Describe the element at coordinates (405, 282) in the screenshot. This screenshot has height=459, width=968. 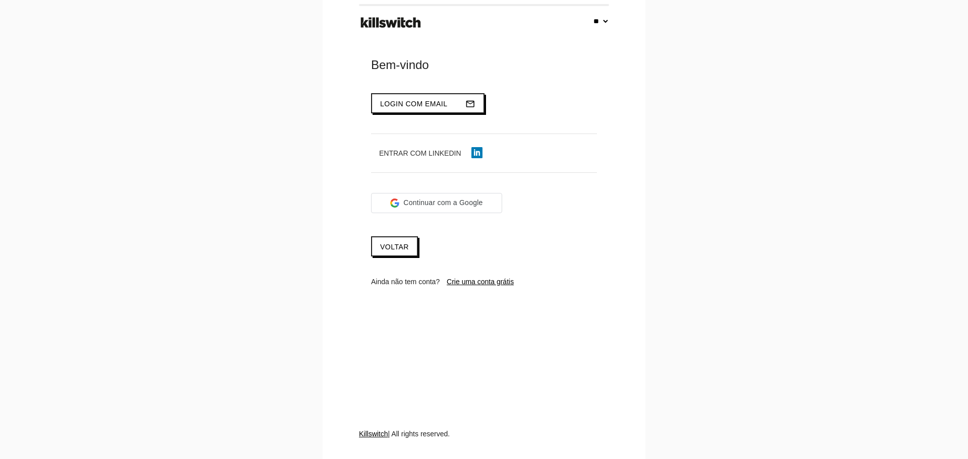
I see `span: Ainda não tem conta?` at that location.